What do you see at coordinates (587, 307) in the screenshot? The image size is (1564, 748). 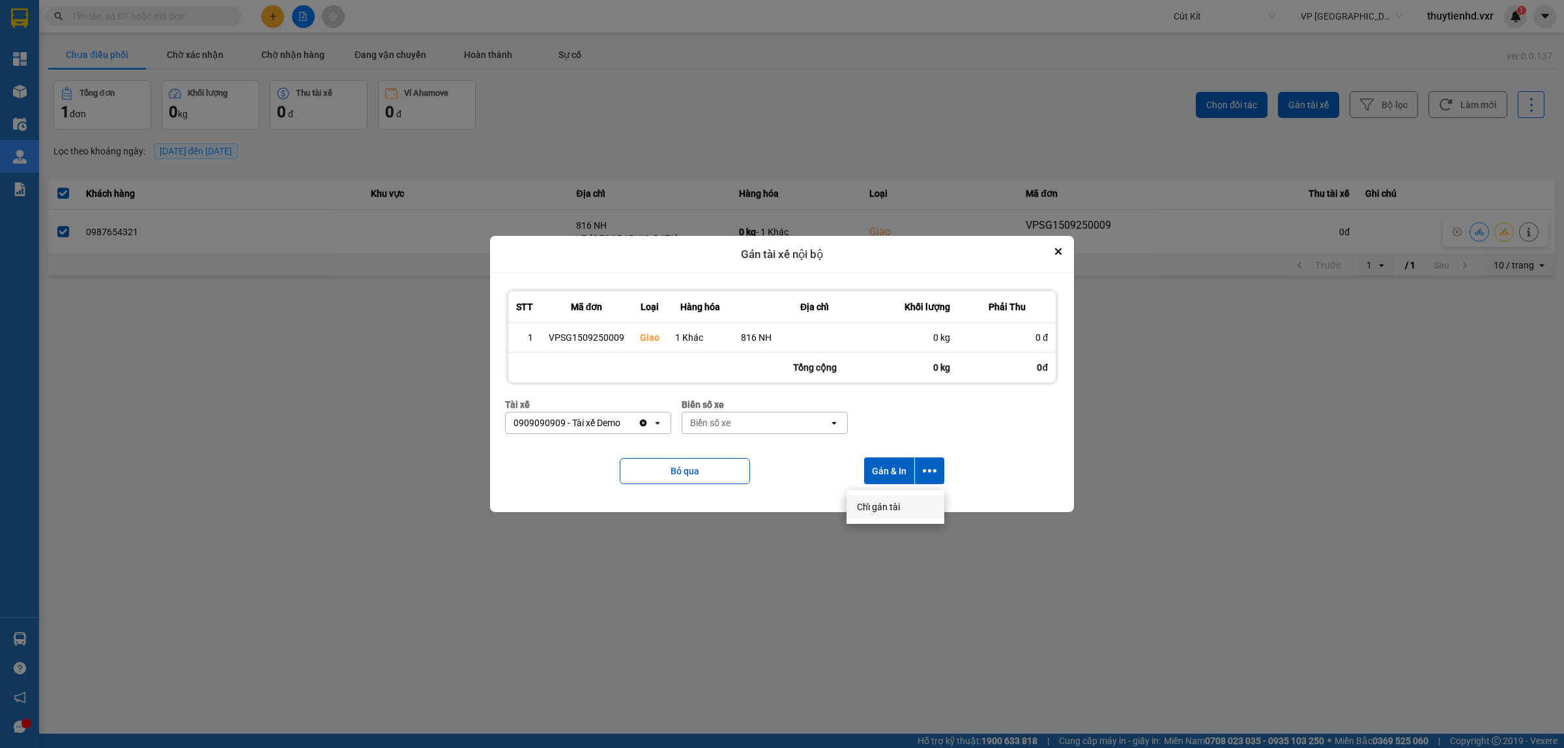 I see `div: Mã đơn` at bounding box center [587, 307].